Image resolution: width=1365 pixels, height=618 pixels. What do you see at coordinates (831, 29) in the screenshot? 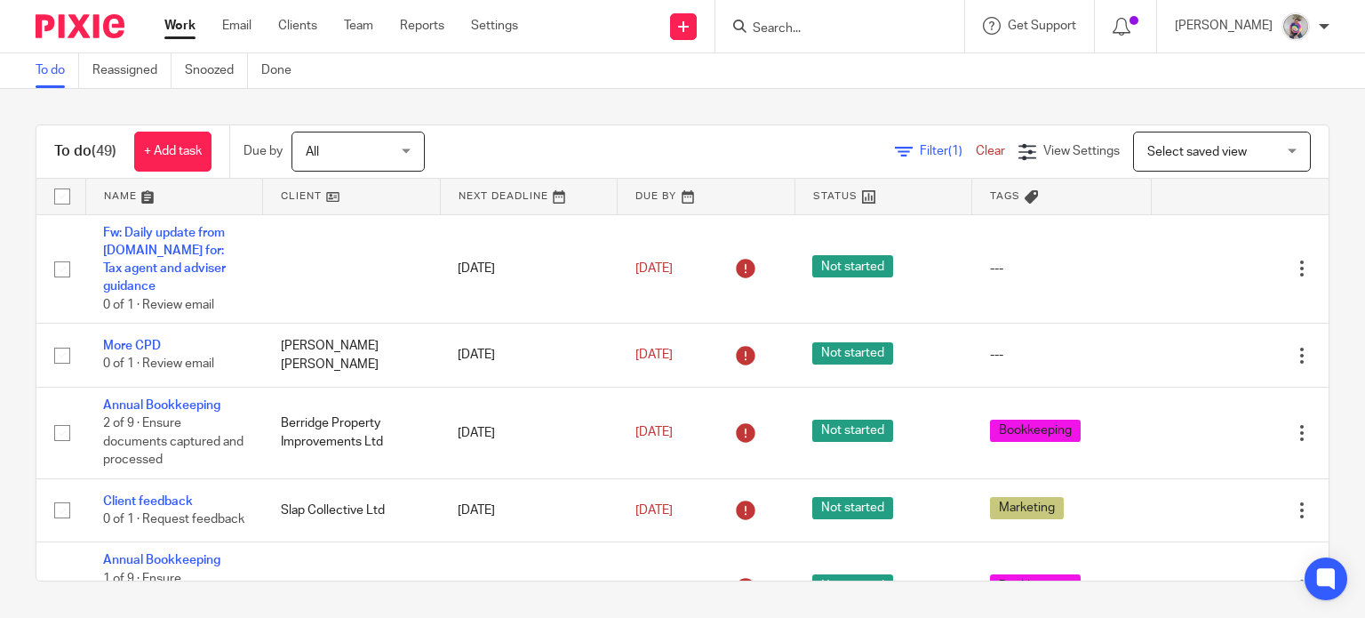
I see `input: Search` at bounding box center [831, 29].